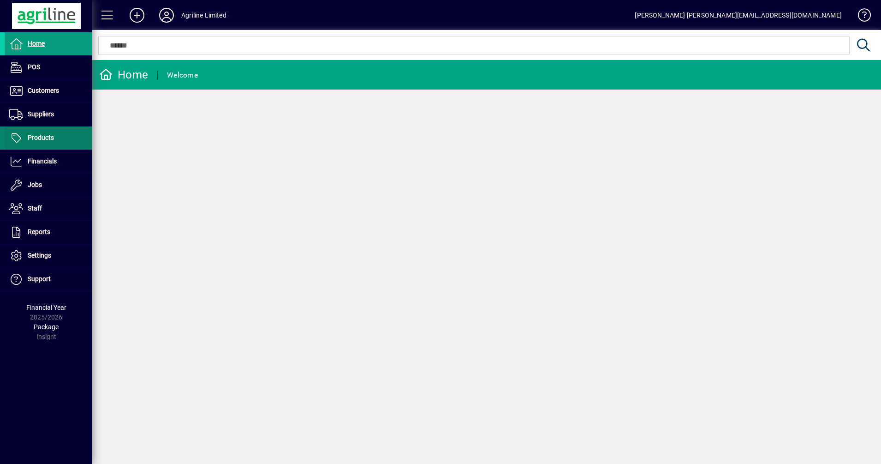 Image resolution: width=881 pixels, height=464 pixels. I want to click on span: Suppliers, so click(41, 114).